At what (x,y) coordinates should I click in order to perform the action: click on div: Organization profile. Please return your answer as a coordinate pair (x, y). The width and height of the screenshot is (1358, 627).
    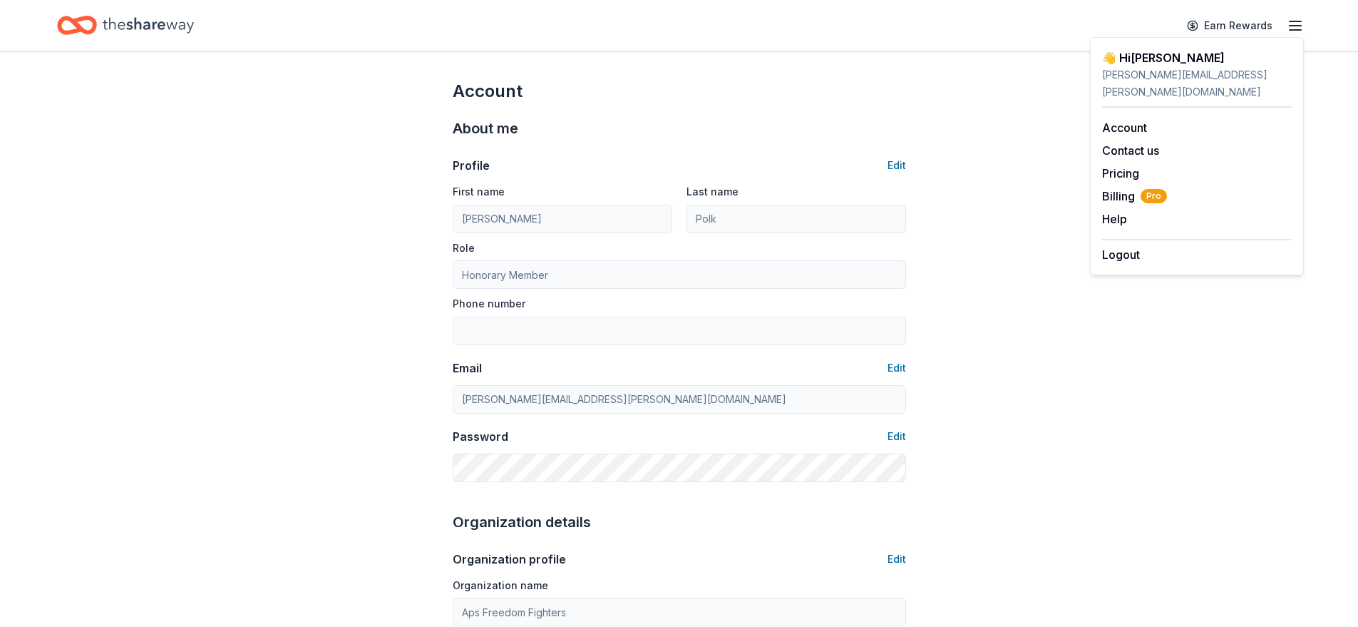
    Looking at the image, I should click on (509, 559).